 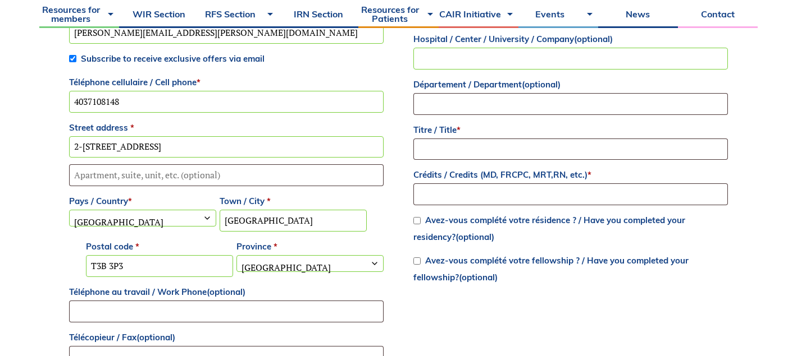 I want to click on label: Avez-vous complété votre résidence ? / Have you completed your residency?, so click(x=549, y=228).